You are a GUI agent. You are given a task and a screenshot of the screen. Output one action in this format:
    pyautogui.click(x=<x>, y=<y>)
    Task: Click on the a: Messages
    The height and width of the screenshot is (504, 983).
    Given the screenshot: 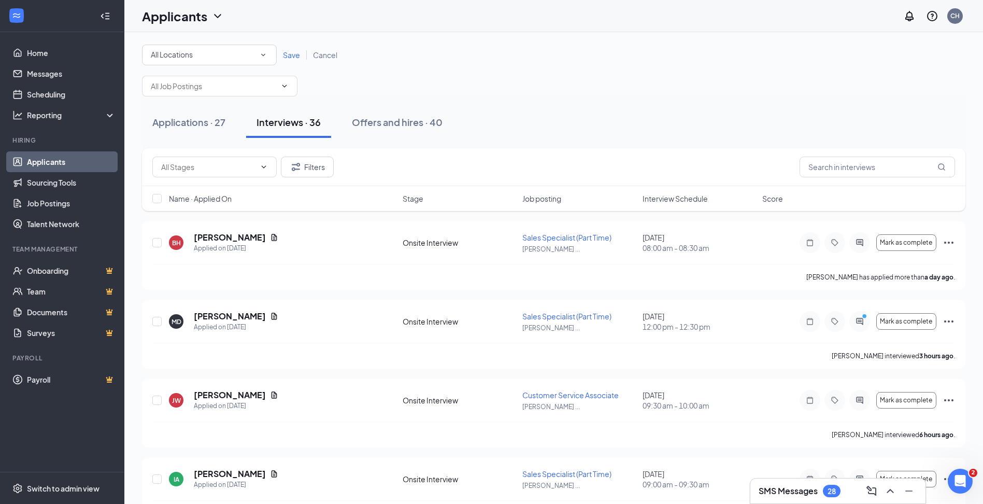 What is the action you would take?
    pyautogui.click(x=71, y=74)
    